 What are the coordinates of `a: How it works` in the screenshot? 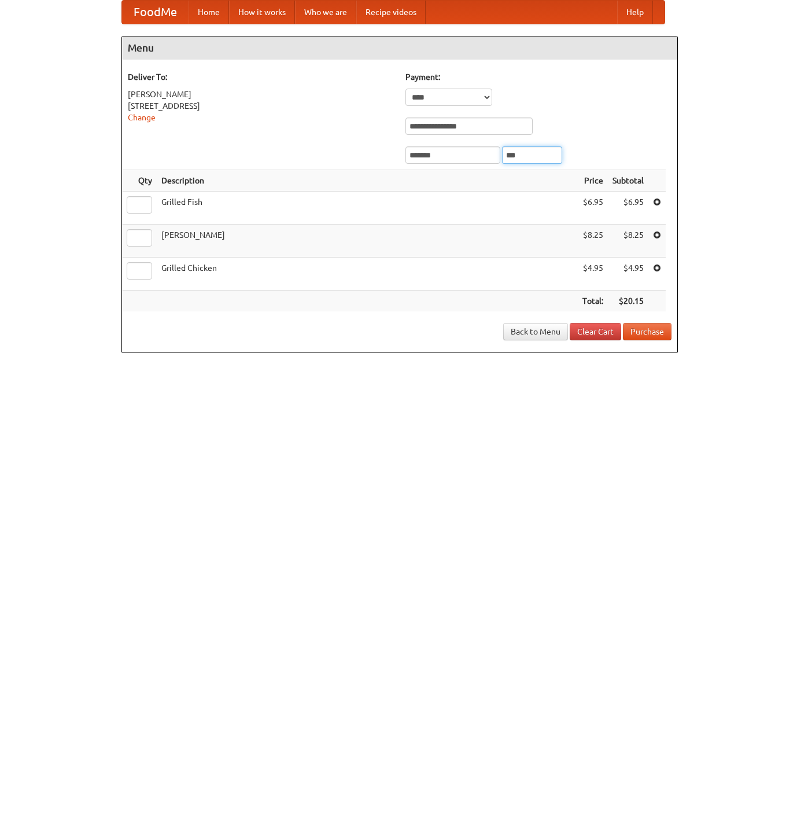 It's located at (262, 12).